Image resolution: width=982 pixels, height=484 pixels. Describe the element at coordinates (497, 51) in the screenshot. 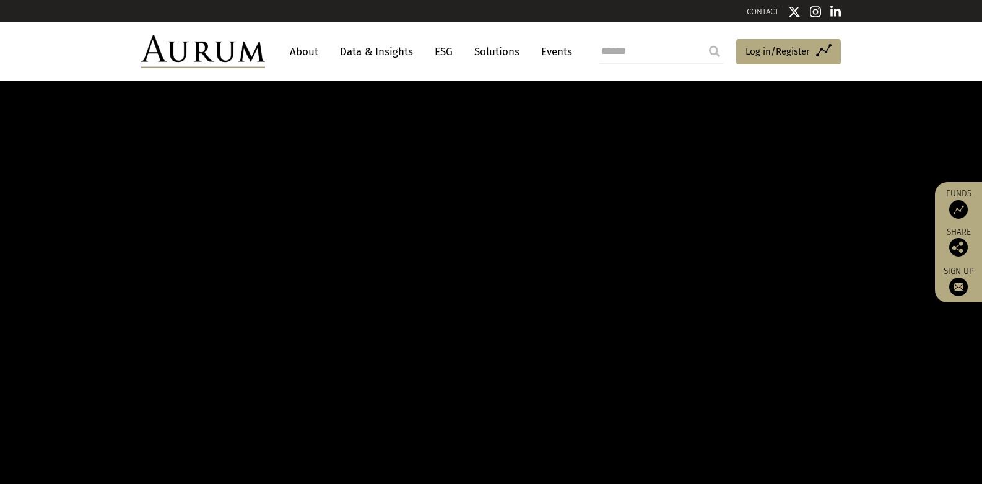

I see `a: Solutions` at that location.